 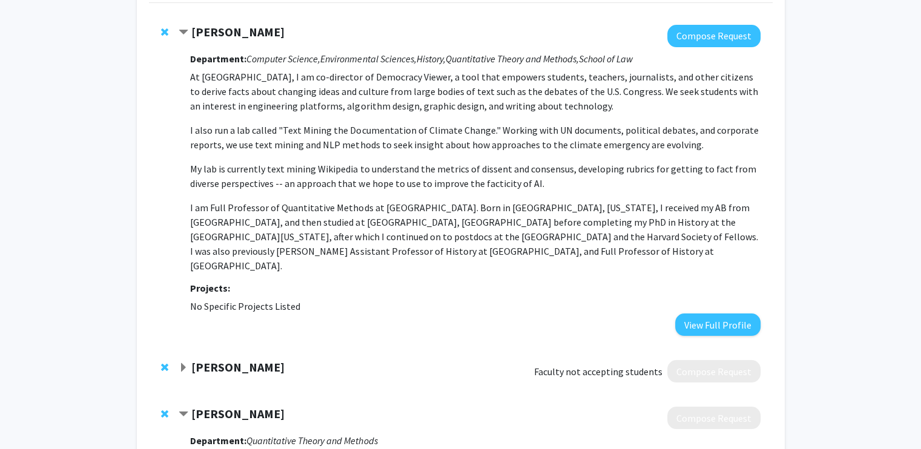 I want to click on p: My lab is currently text mining Wikipedia to understand the metrics of dissent and consensus, dev..., so click(x=475, y=176).